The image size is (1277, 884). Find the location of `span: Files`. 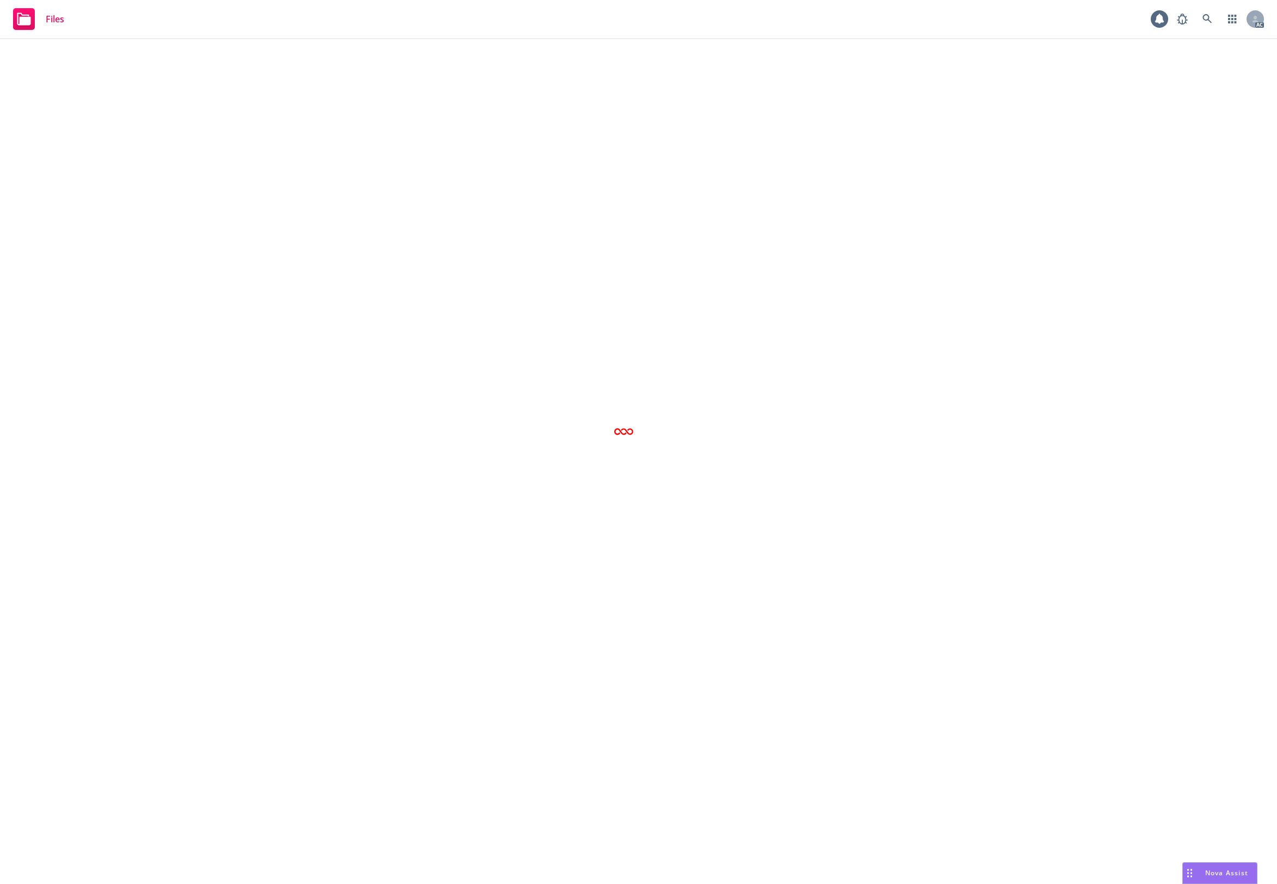

span: Files is located at coordinates (55, 19).